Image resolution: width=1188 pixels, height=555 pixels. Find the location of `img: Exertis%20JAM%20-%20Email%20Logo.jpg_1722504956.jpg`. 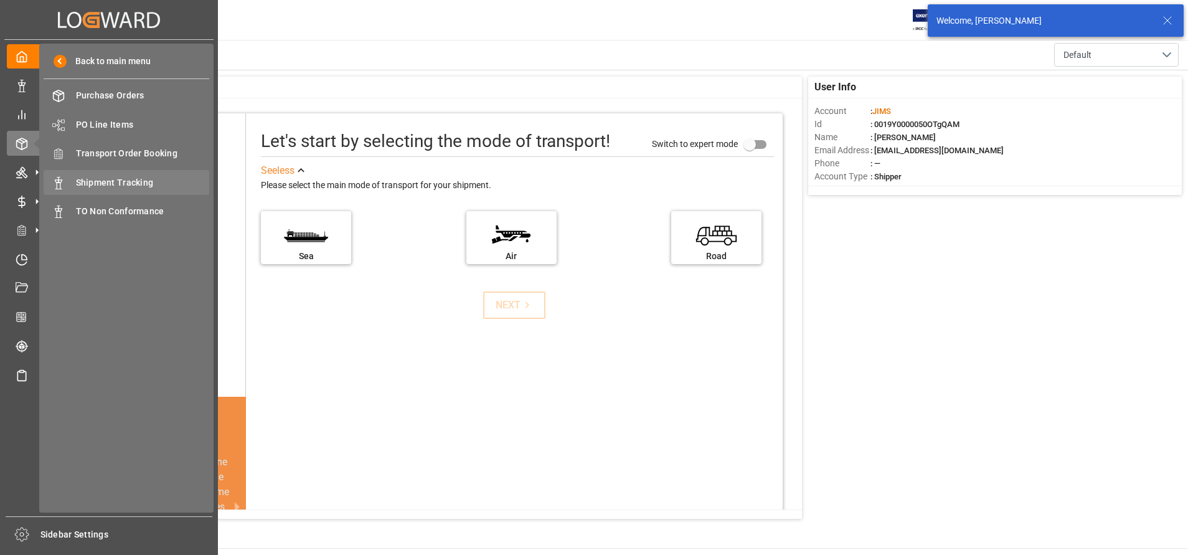

img: Exertis%20JAM%20-%20Email%20Logo.jpg_1722504956.jpg is located at coordinates (934, 20).